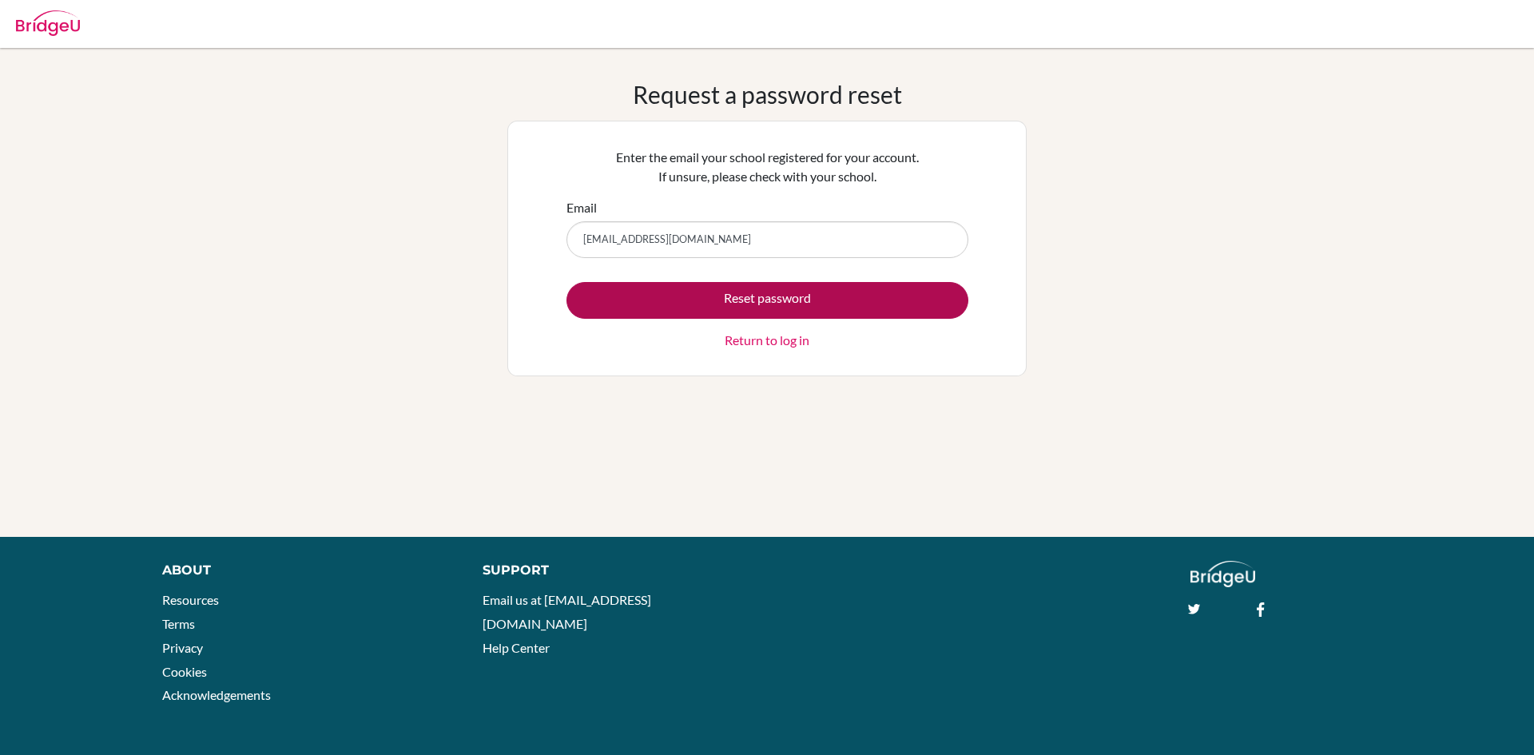  What do you see at coordinates (178, 623) in the screenshot?
I see `a: Terms` at bounding box center [178, 623].